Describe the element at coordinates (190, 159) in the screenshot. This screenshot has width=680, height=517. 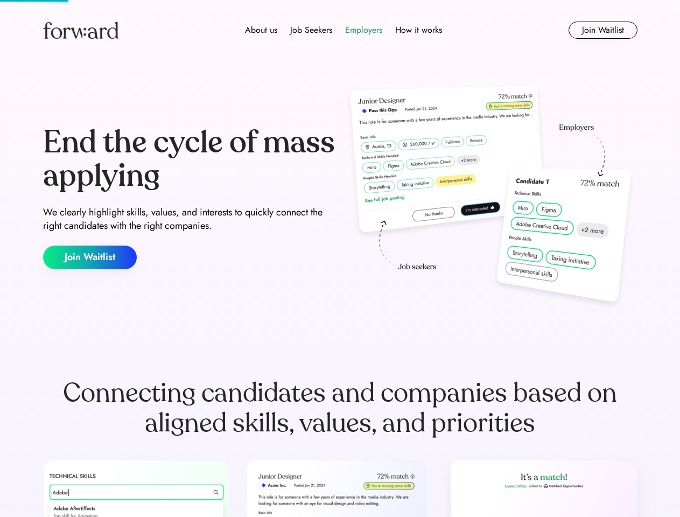
I see `div: End the cycle of mass applying` at that location.